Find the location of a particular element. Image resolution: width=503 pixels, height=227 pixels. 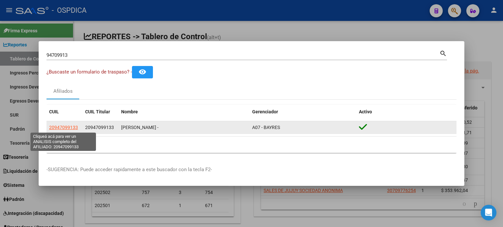

datatable-header-cell: Nombre is located at coordinates (184, 112).